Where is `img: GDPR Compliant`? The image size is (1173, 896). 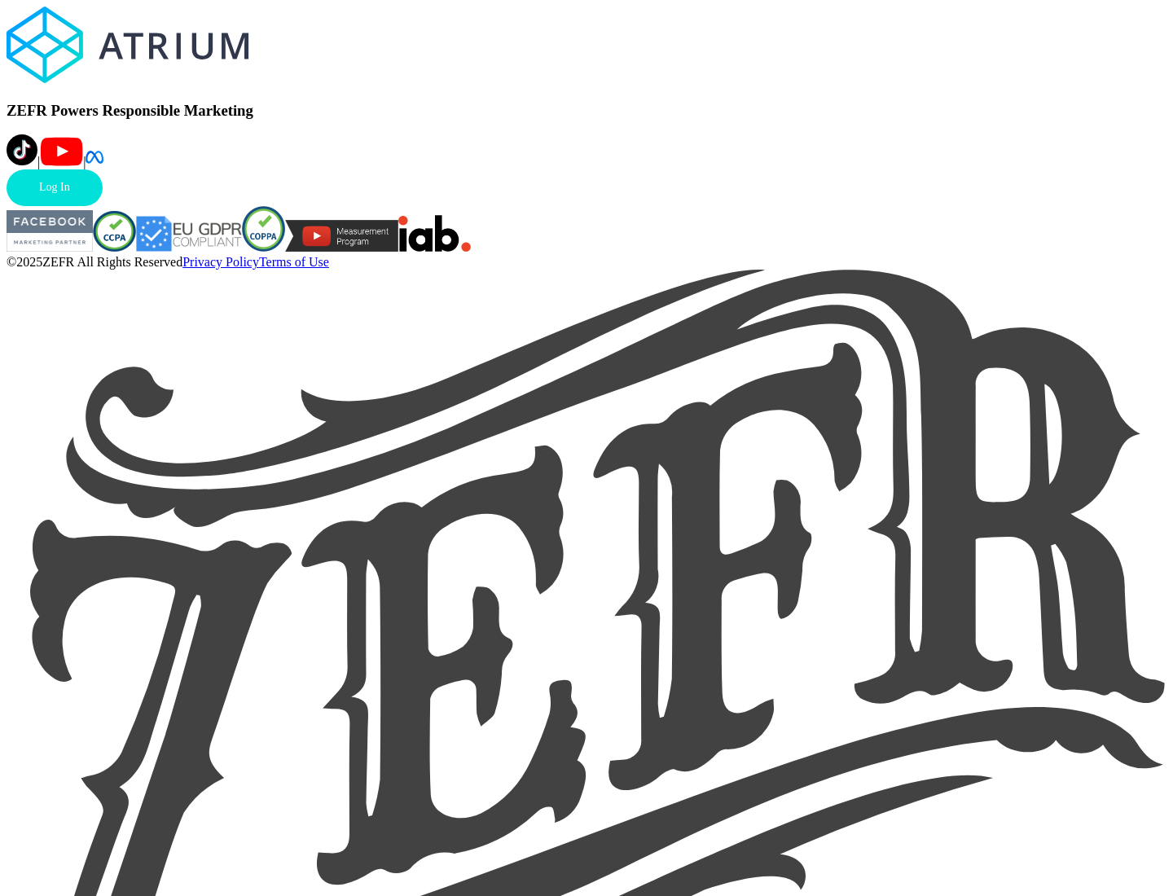 img: GDPR Compliant is located at coordinates (189, 234).